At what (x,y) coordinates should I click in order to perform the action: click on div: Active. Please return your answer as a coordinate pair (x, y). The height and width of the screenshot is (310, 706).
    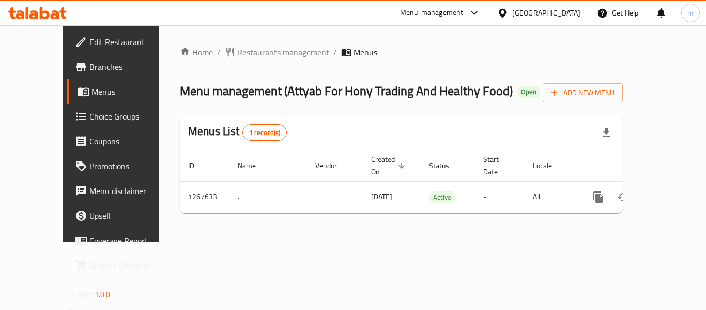
    Looking at the image, I should click on (442, 197).